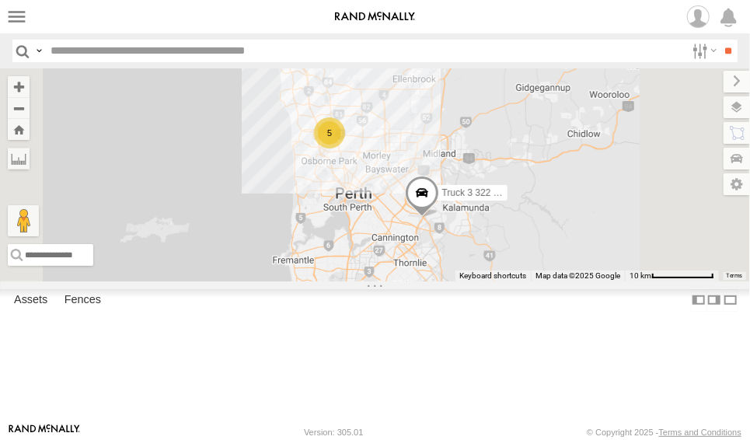 Image resolution: width=750 pixels, height=440 pixels. Describe the element at coordinates (700, 432) in the screenshot. I see `a: Terms and Conditions` at that location.